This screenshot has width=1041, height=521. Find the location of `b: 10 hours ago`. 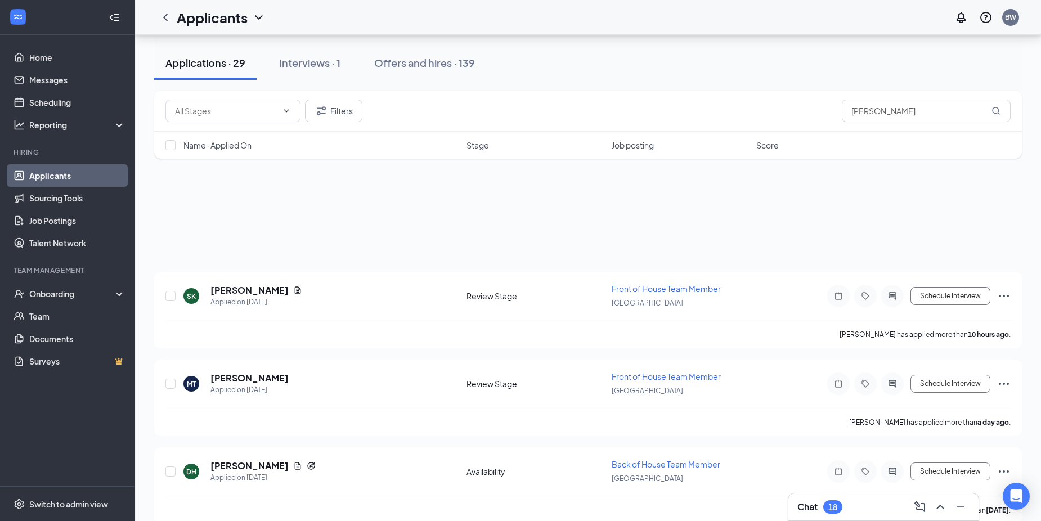

b: 10 hours ago is located at coordinates (988, 334).